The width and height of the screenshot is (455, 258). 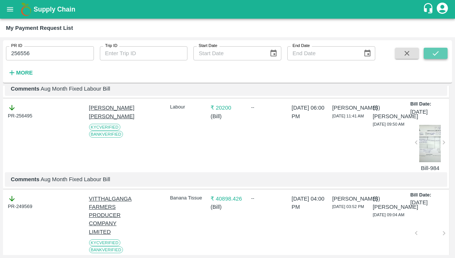 I want to click on div: customer-support, so click(x=428, y=9).